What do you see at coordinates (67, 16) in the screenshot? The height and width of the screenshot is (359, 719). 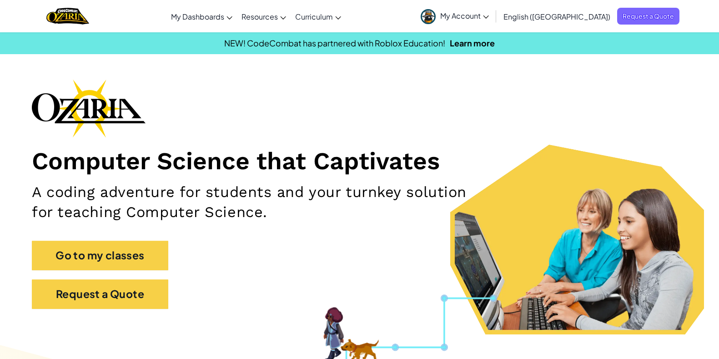 I see `img: Home` at bounding box center [67, 16].